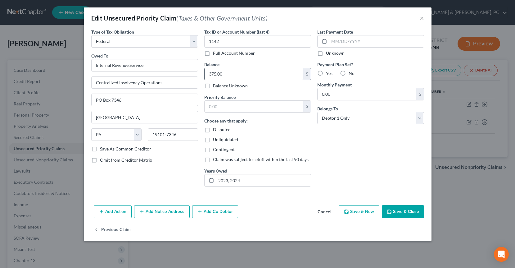  I want to click on label: Balance, so click(212, 64).